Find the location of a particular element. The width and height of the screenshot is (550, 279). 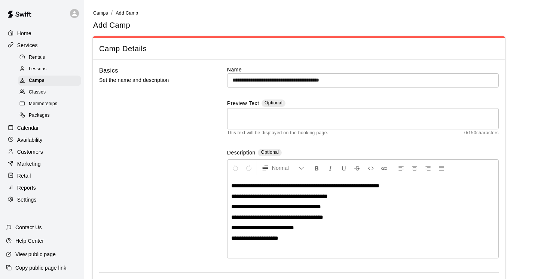

div: Classes is located at coordinates (49, 92).